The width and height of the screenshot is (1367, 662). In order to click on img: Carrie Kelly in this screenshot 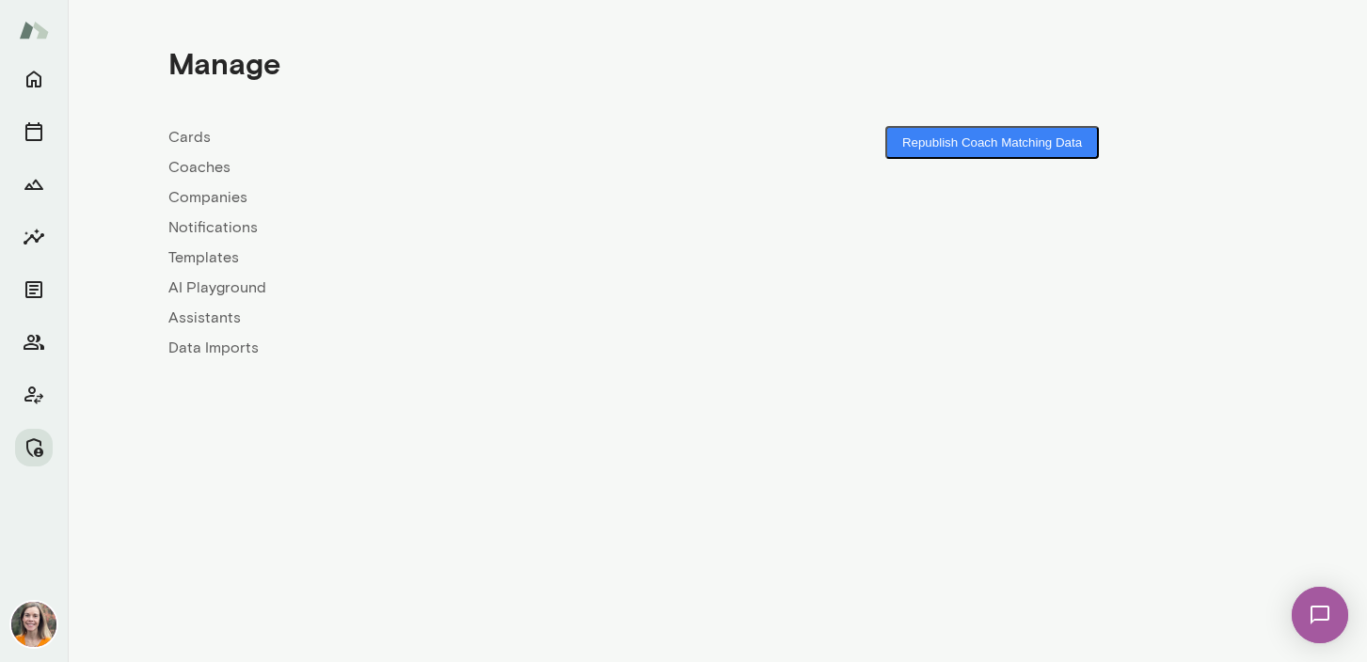, I will do `click(34, 625)`.